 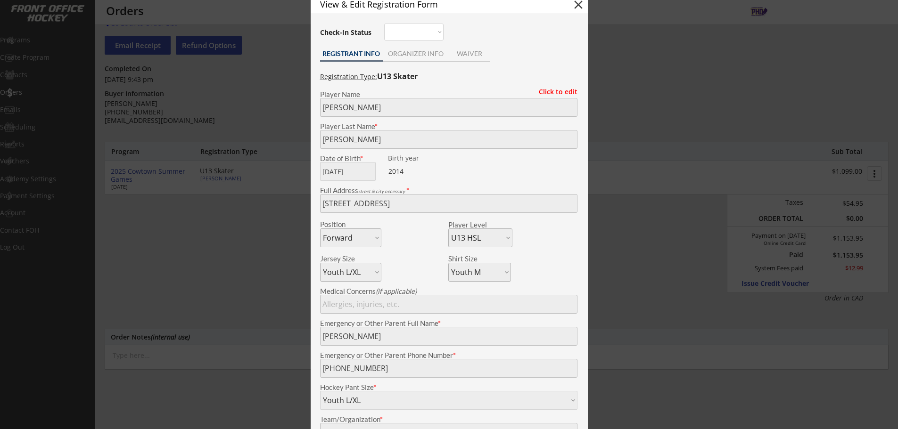 What do you see at coordinates (449, 323) in the screenshot?
I see `div: Emergency or Other Parent Full Name` at bounding box center [449, 323].